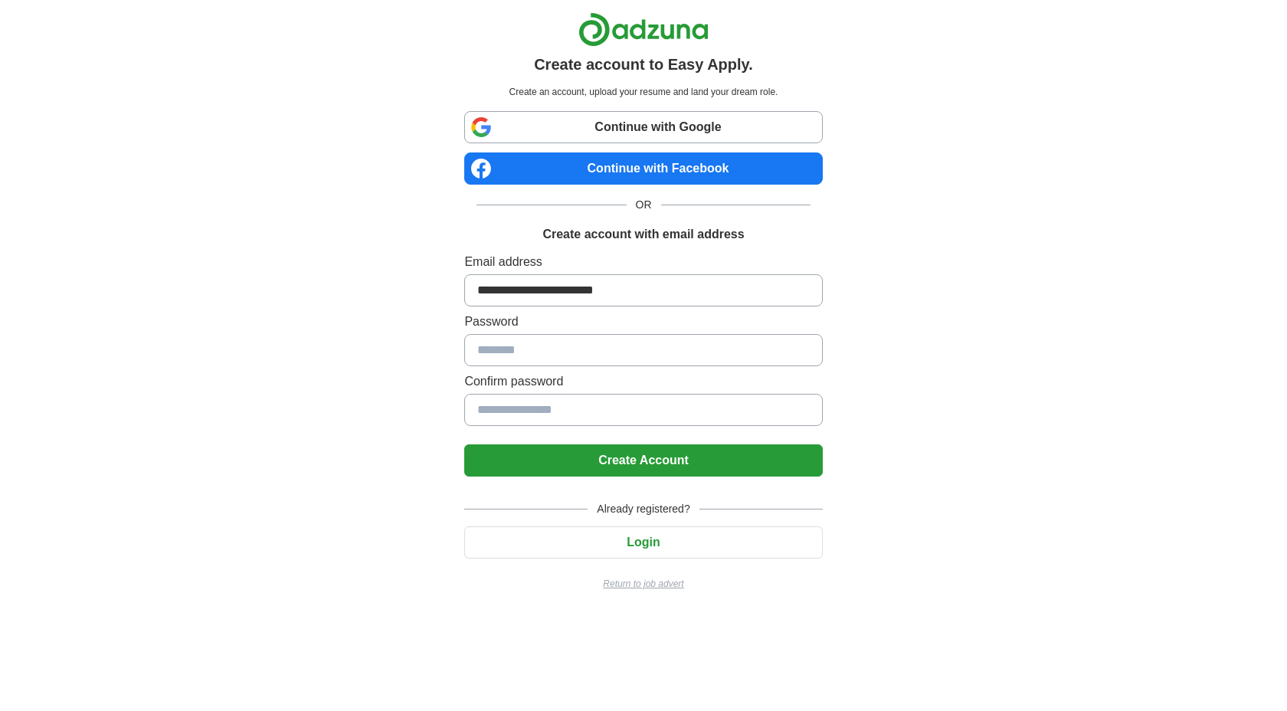 The height and width of the screenshot is (711, 1287). What do you see at coordinates (643, 204) in the screenshot?
I see `span: OR` at bounding box center [643, 204].